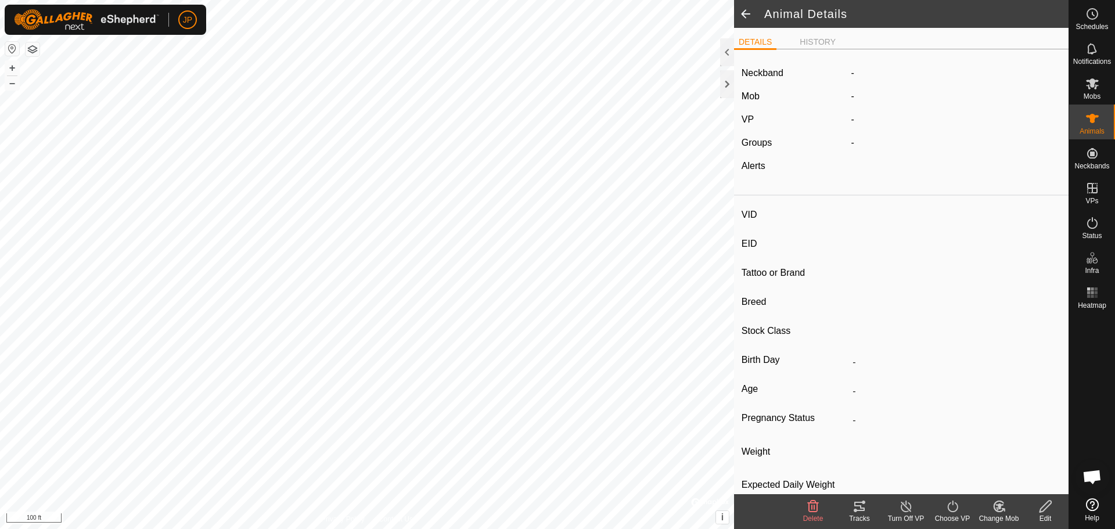  Describe the element at coordinates (750, 96) in the screenshot. I see `label: Mob` at that location.